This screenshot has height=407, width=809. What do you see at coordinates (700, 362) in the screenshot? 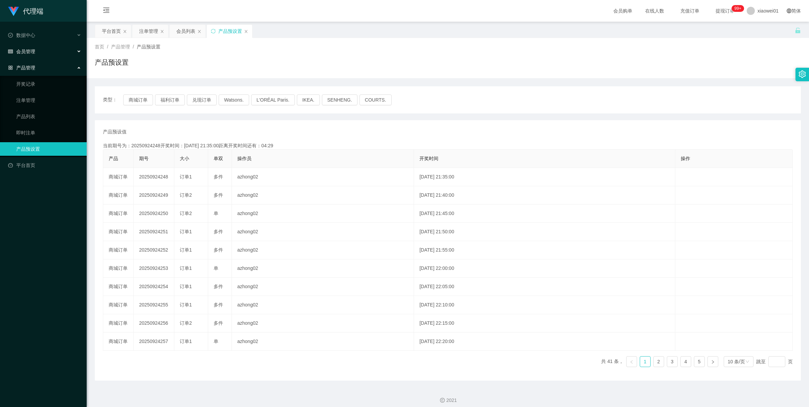
I see `li: 5` at bounding box center [700, 362].